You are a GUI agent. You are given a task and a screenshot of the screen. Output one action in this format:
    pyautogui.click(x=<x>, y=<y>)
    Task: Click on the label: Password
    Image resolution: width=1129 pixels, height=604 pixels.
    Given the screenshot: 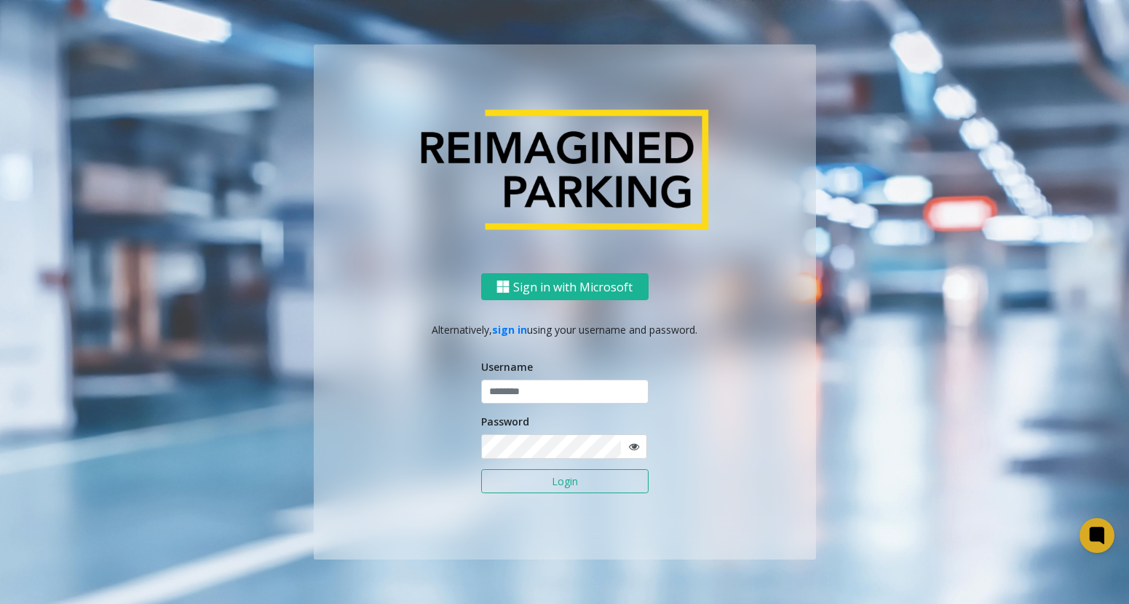 What is the action you would take?
    pyautogui.click(x=505, y=421)
    